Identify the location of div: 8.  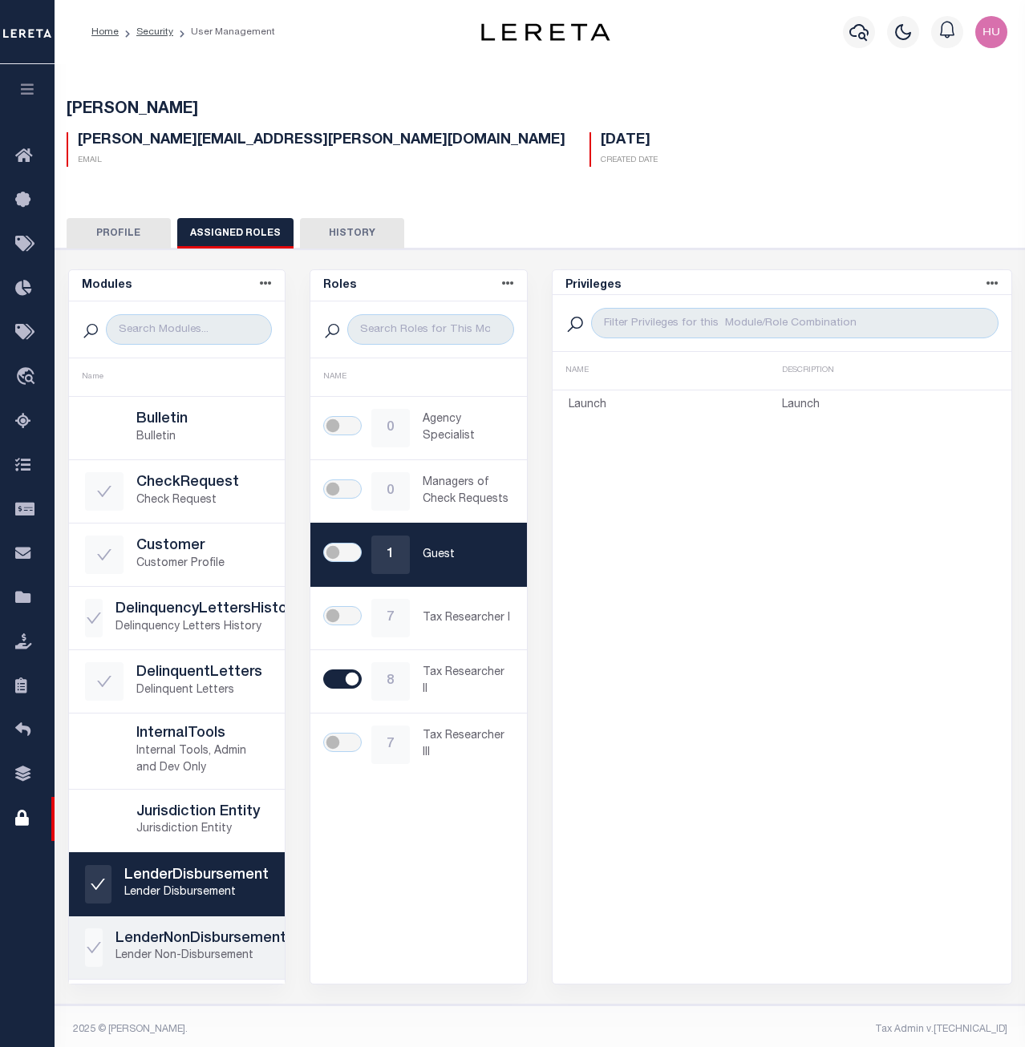
(391, 682).